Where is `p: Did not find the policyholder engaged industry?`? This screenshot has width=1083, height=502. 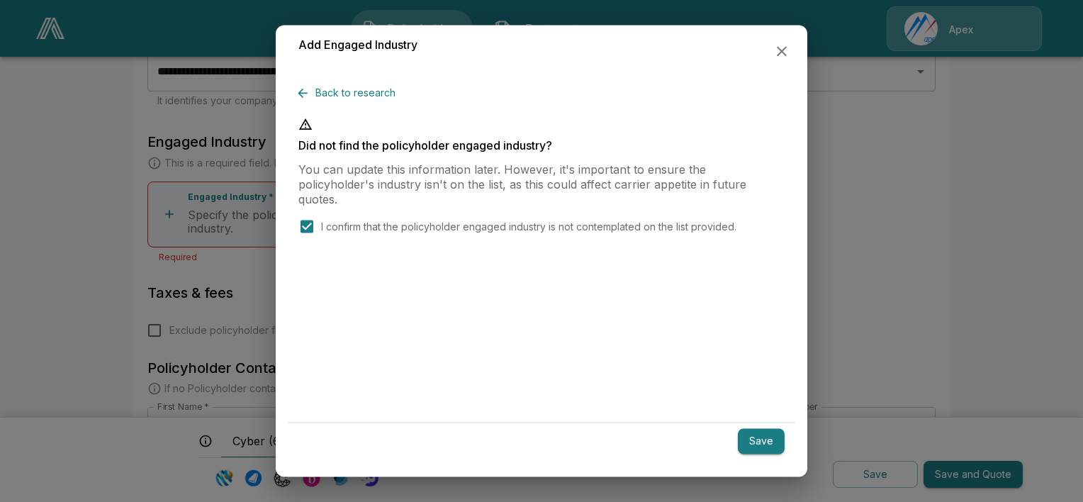
p: Did not find the policyholder engaged industry? is located at coordinates (541, 146).